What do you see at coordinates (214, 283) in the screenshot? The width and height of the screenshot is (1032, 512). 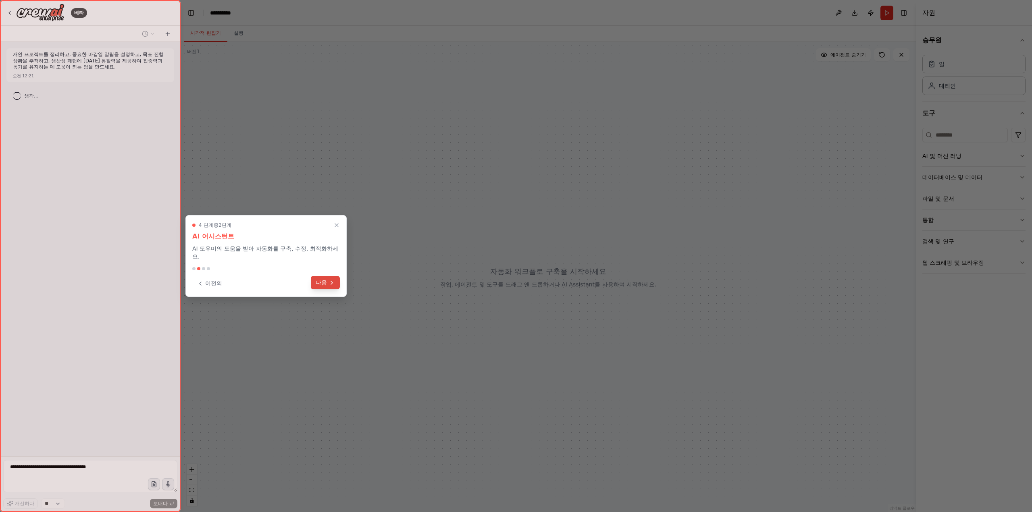 I see `font: 이전의` at bounding box center [214, 283].